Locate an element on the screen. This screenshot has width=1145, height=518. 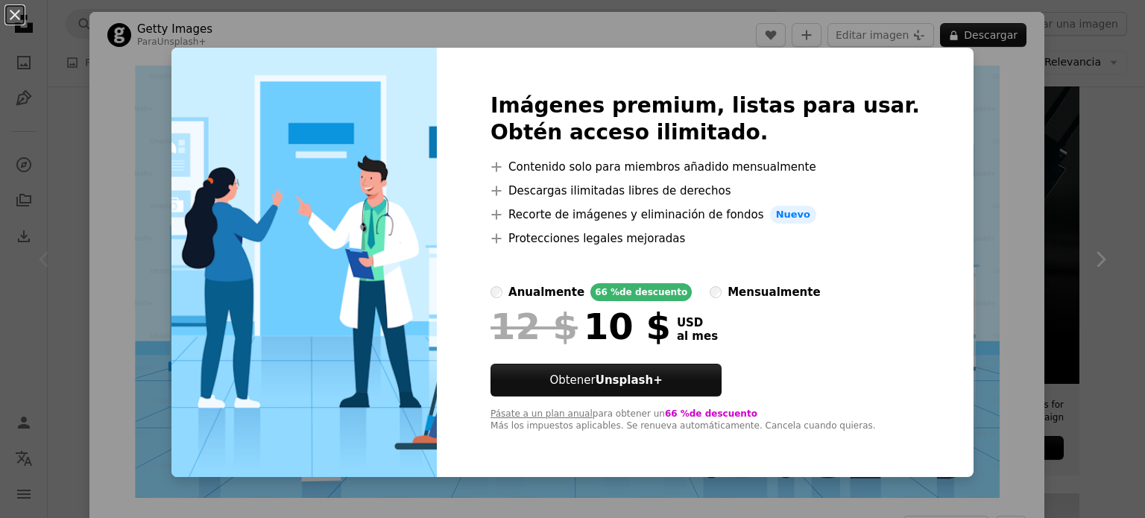
strong: Unsplash+ is located at coordinates (629, 380).